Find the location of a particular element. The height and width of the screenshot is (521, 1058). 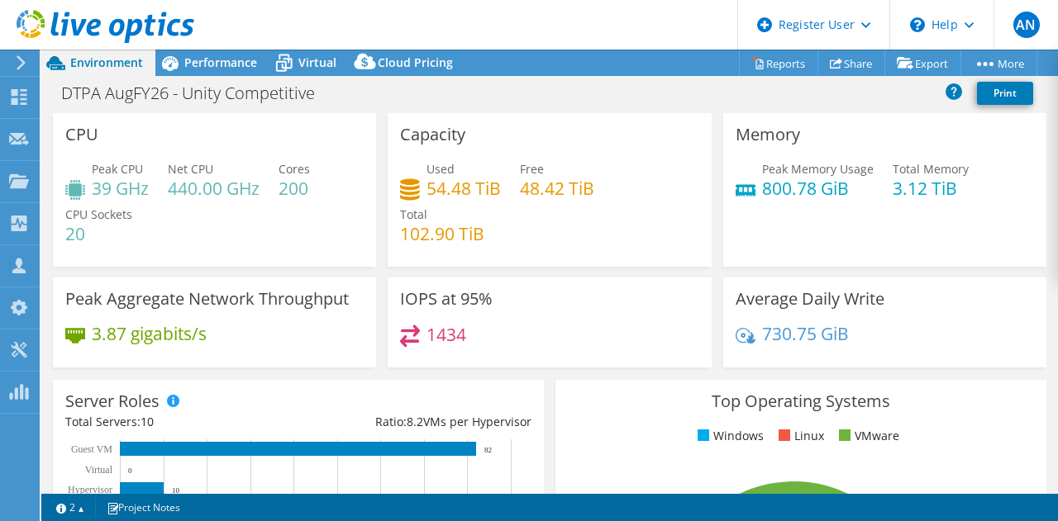

span: AN is located at coordinates (1026, 25).